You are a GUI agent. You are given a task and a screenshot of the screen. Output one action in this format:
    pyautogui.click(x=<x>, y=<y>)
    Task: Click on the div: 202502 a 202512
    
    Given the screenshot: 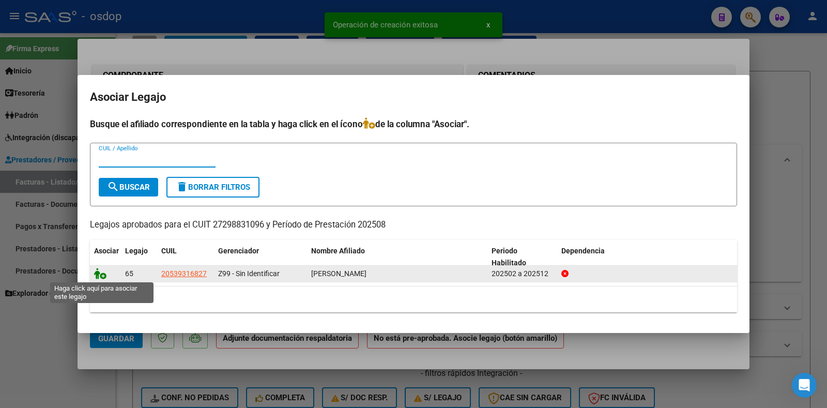 What is the action you would take?
    pyautogui.click(x=522, y=274)
    